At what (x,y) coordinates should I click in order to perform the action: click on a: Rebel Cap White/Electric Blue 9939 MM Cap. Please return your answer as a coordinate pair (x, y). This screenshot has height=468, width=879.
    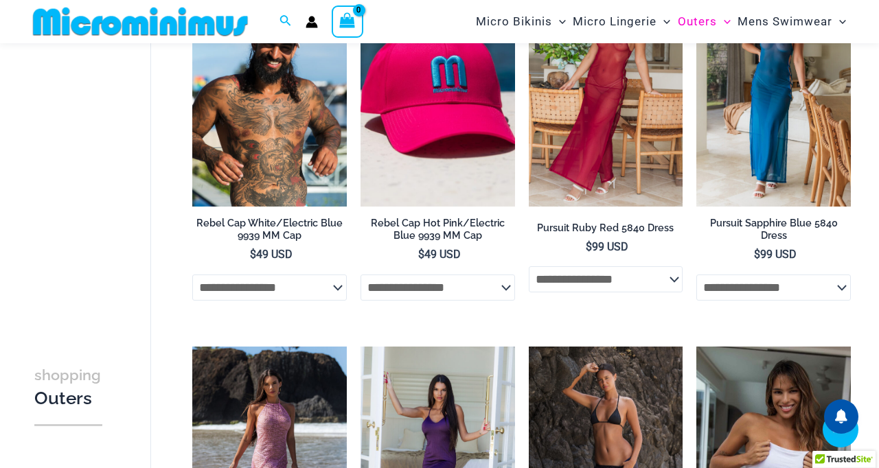
    Looking at the image, I should click on (269, 232).